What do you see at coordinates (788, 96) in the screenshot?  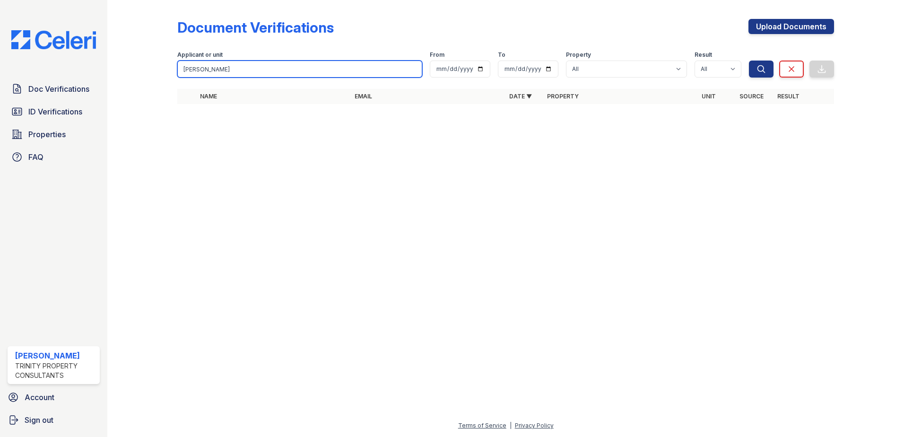 I see `a: Result` at bounding box center [788, 96].